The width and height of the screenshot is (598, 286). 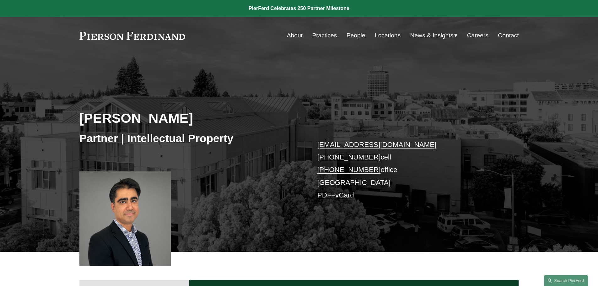 What do you see at coordinates (189, 138) in the screenshot?
I see `h3: Partner | Intellectual Property` at bounding box center [189, 138].